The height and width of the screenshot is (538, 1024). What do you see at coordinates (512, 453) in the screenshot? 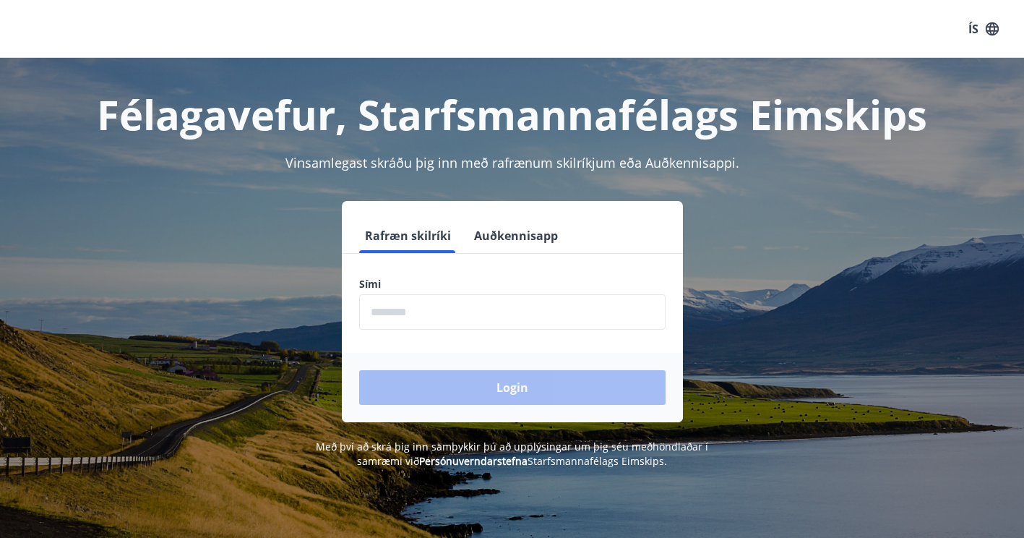
I see `span: Með því að skrá þig inn samþykkir þú að upplýsingar um þig séu meðhöndlaðar í samræmi við Starfsm...` at bounding box center [512, 453].